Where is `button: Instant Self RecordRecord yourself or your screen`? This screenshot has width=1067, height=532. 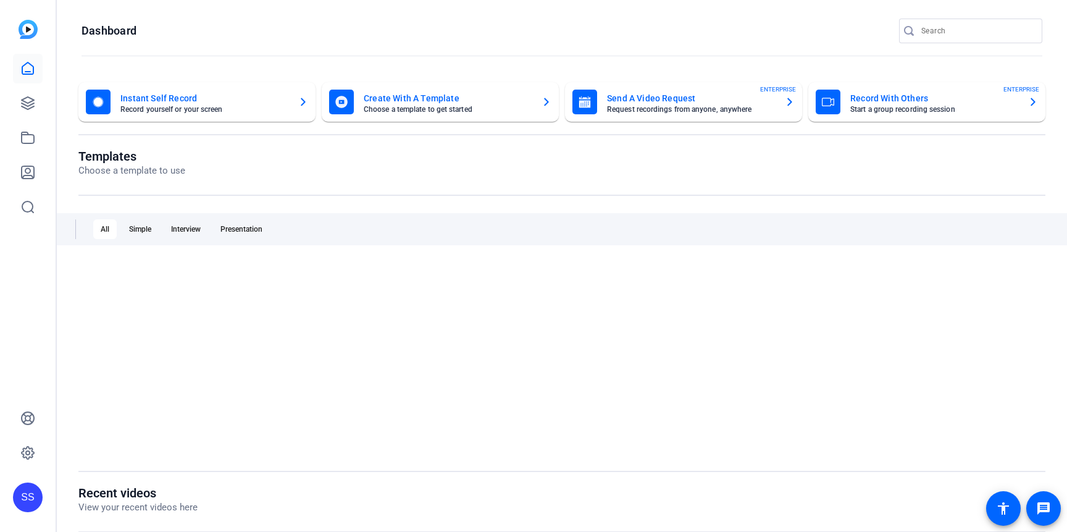 button: Instant Self RecordRecord yourself or your screen is located at coordinates (197, 102).